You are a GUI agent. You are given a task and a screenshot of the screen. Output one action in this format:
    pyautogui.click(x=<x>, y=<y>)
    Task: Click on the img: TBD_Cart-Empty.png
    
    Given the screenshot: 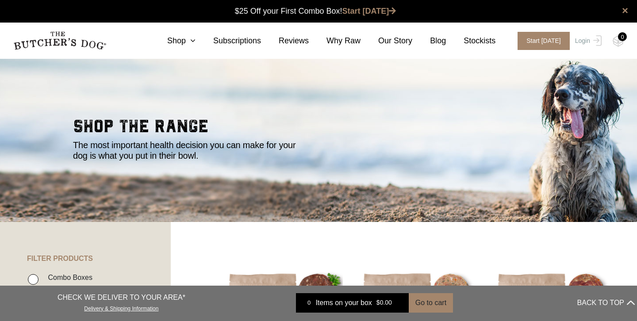 What is the action you would take?
    pyautogui.click(x=618, y=41)
    